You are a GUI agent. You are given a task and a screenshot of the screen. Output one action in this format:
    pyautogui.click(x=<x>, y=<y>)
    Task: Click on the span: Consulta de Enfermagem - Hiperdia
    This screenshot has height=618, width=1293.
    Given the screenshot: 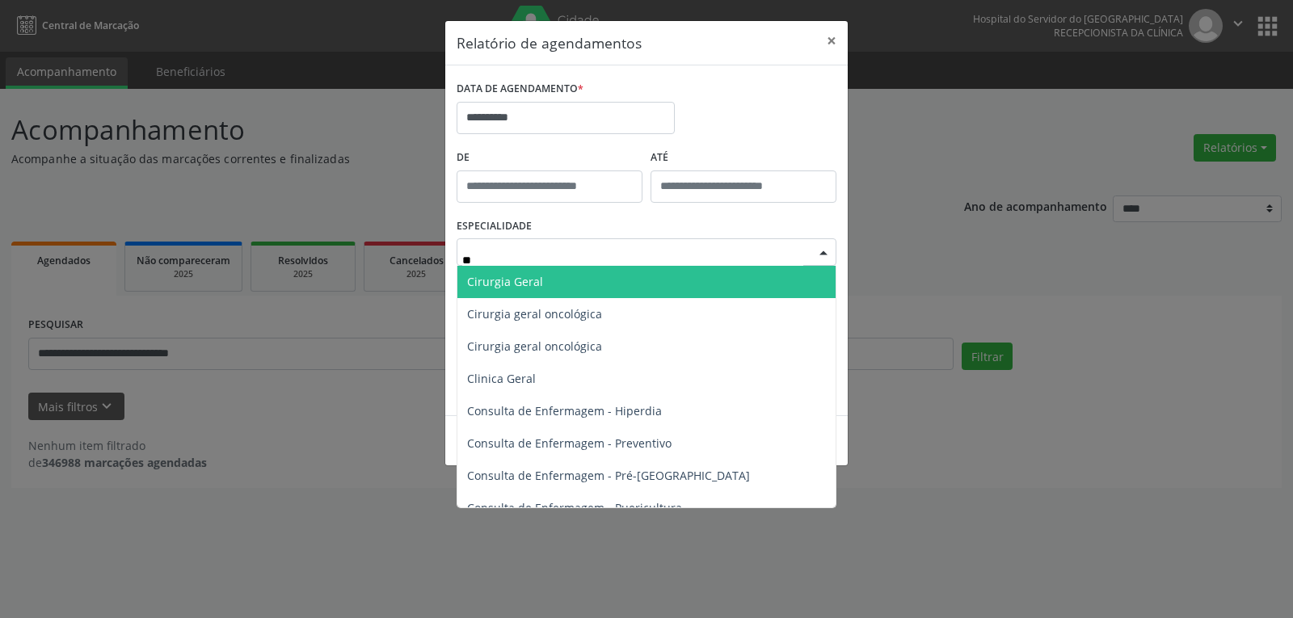 What is the action you would take?
    pyautogui.click(x=564, y=411)
    